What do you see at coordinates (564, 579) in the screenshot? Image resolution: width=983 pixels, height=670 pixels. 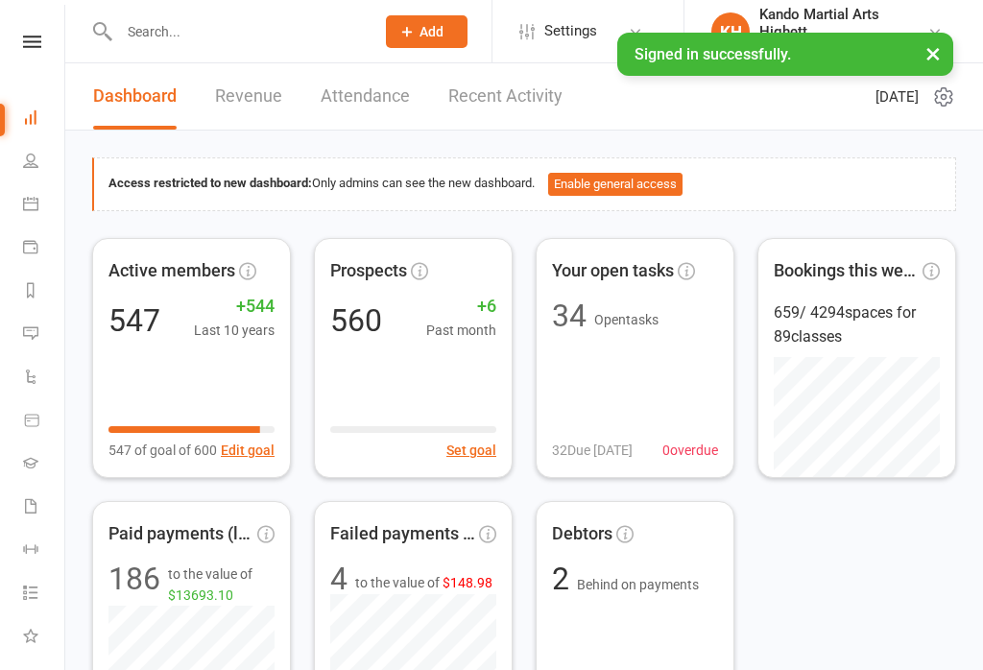 I see `span: 2` at bounding box center [564, 579].